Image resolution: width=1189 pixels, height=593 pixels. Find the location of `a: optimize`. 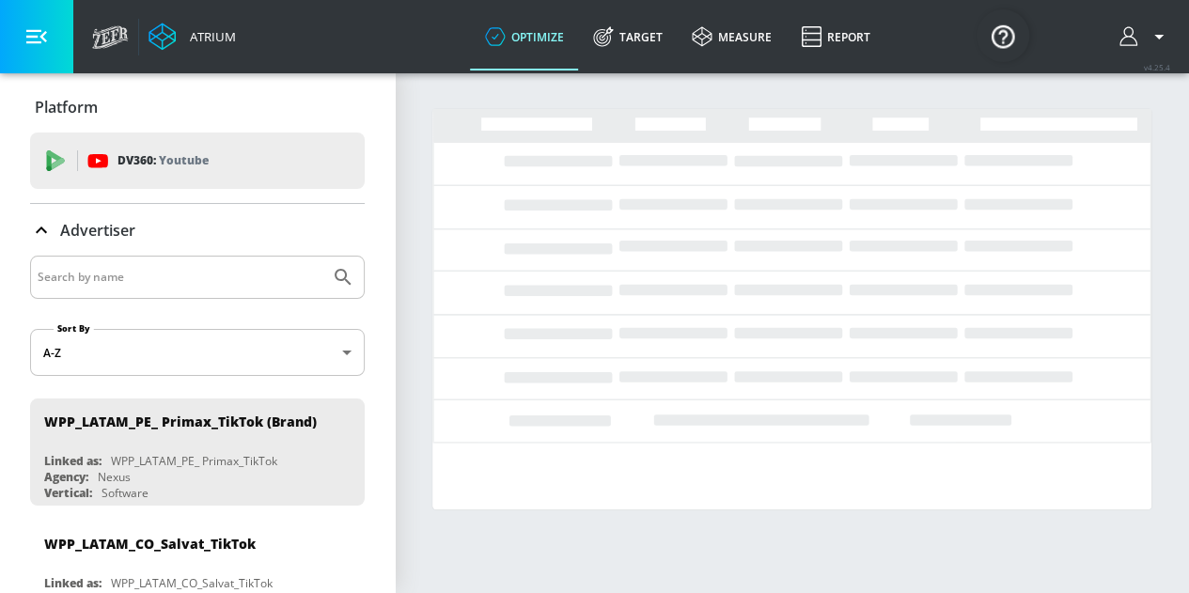

a: optimize is located at coordinates (524, 37).